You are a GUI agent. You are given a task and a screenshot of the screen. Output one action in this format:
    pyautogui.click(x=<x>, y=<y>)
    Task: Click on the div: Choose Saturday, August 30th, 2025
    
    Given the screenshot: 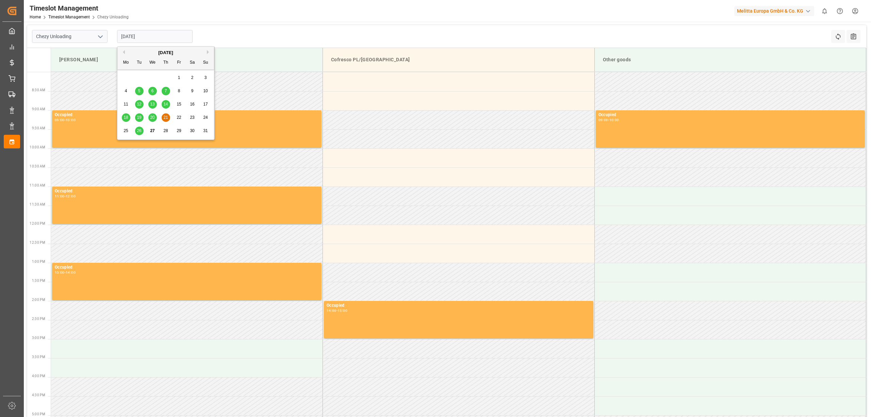 What is the action you would take?
    pyautogui.click(x=192, y=131)
    